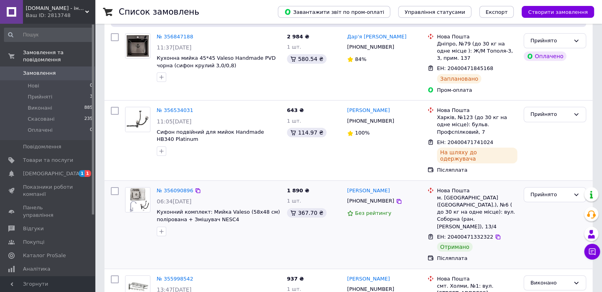 The height and width of the screenshot is (292, 602). I want to click on span: 885, so click(88, 108).